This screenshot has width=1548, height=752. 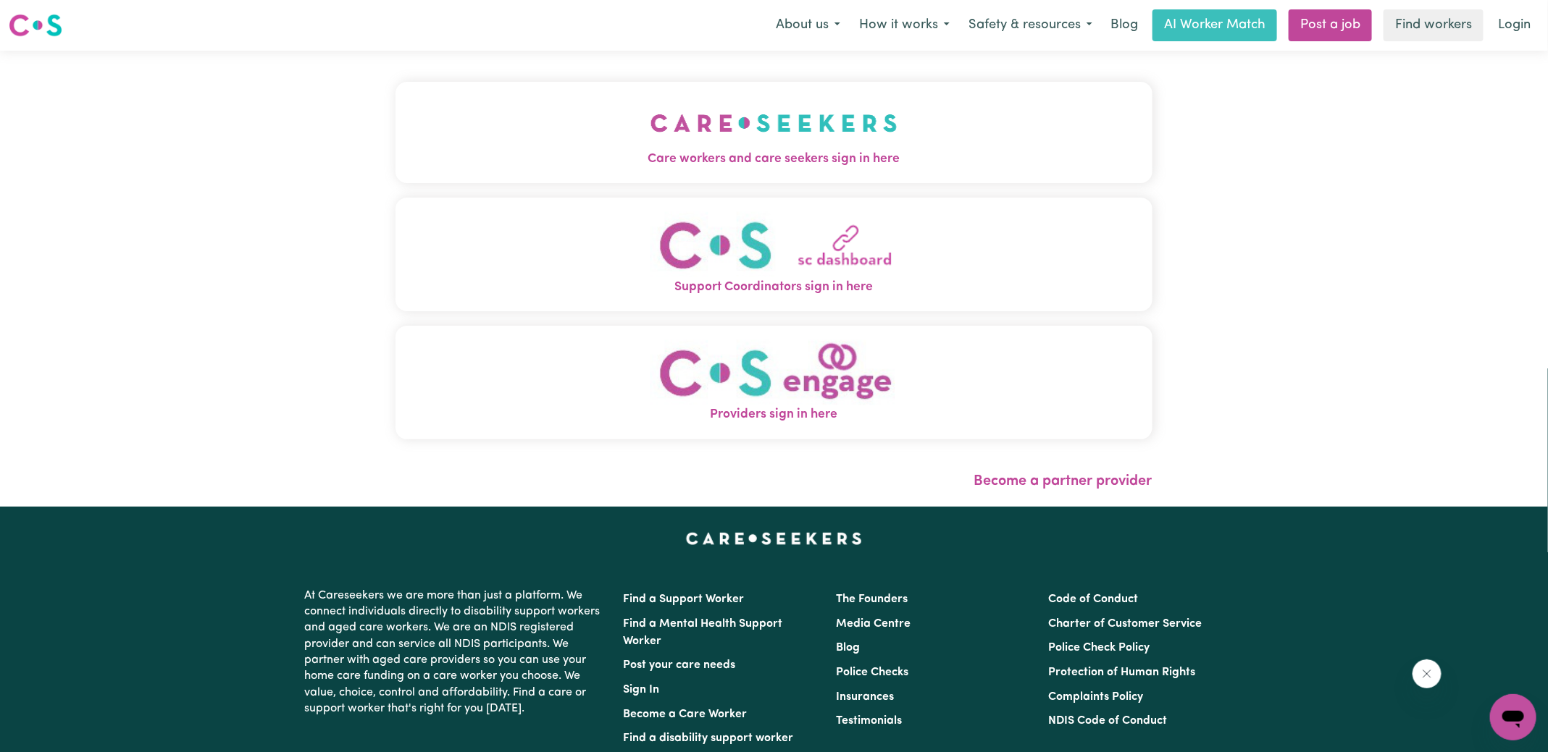 I want to click on a: Find workers, so click(x=1433, y=25).